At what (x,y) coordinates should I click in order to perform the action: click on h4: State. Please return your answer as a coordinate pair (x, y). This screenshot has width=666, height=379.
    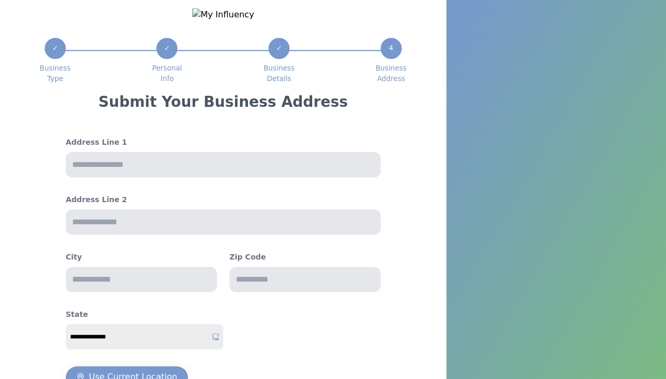
    Looking at the image, I should click on (144, 314).